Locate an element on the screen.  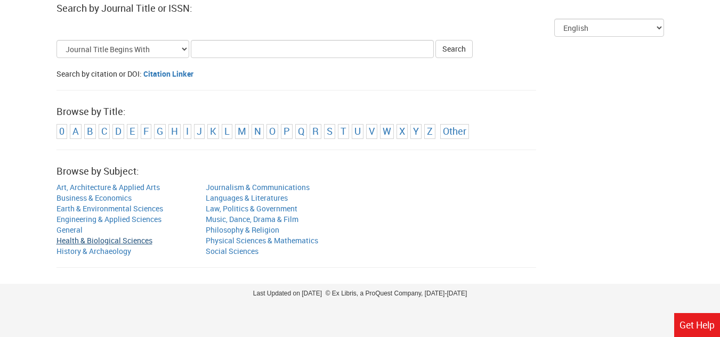
a: Browse by H is located at coordinates (174, 131).